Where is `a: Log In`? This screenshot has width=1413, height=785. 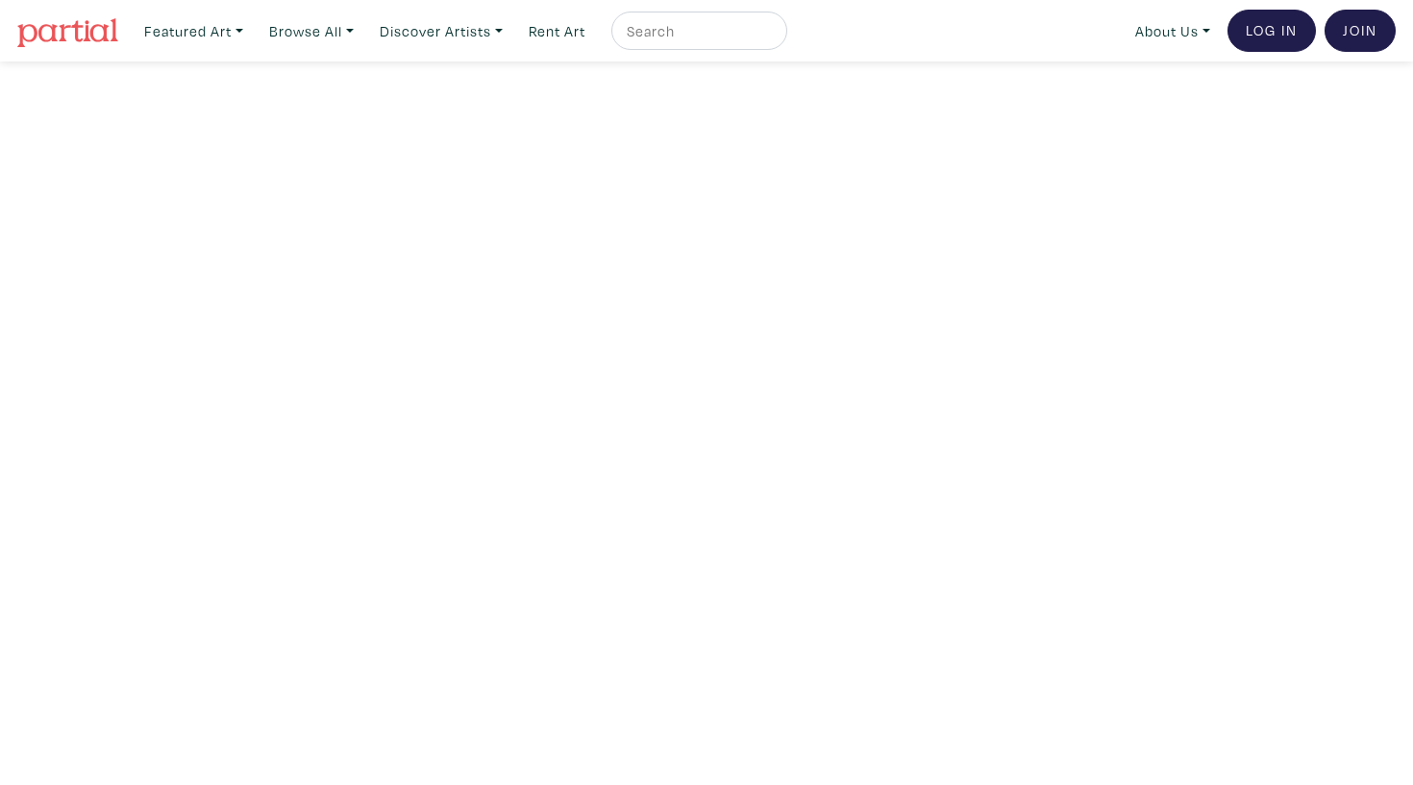 a: Log In is located at coordinates (1272, 31).